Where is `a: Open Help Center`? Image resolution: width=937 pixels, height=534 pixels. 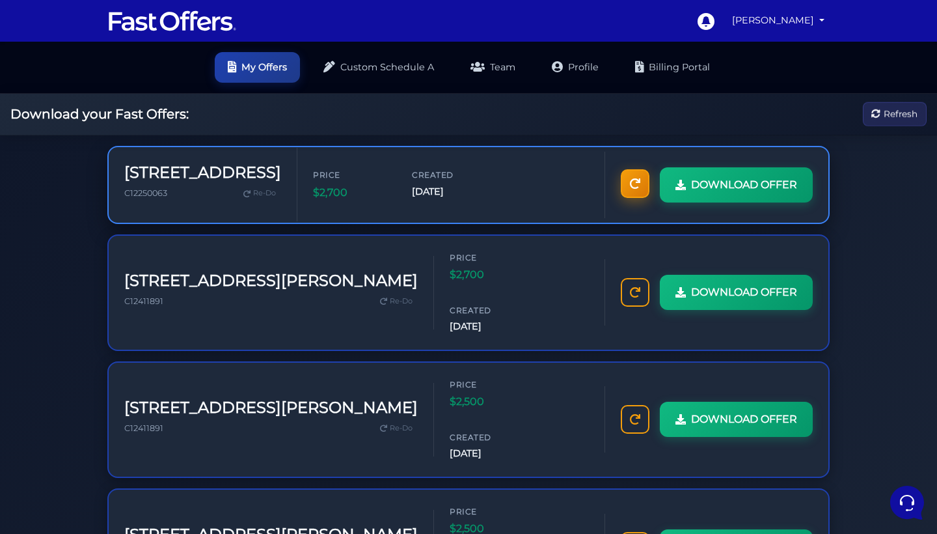 a: Open Help Center is located at coordinates (200, 240).